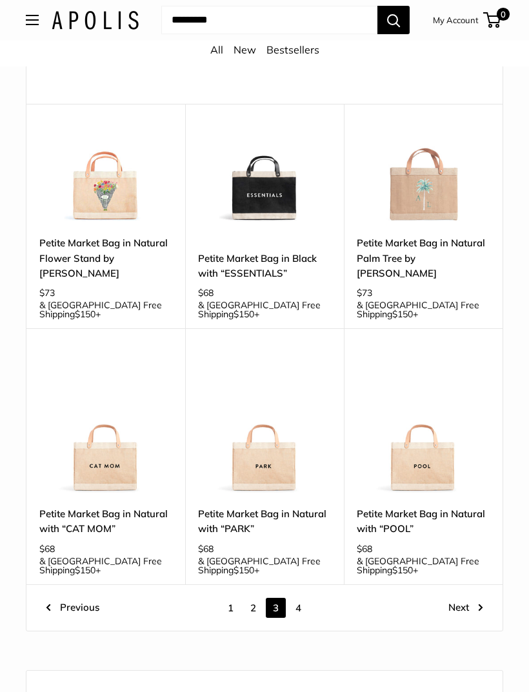  What do you see at coordinates (264, 266) in the screenshot?
I see `a: Petite Market Bag in Black with “ESSENTIALS”` at bounding box center [264, 266].